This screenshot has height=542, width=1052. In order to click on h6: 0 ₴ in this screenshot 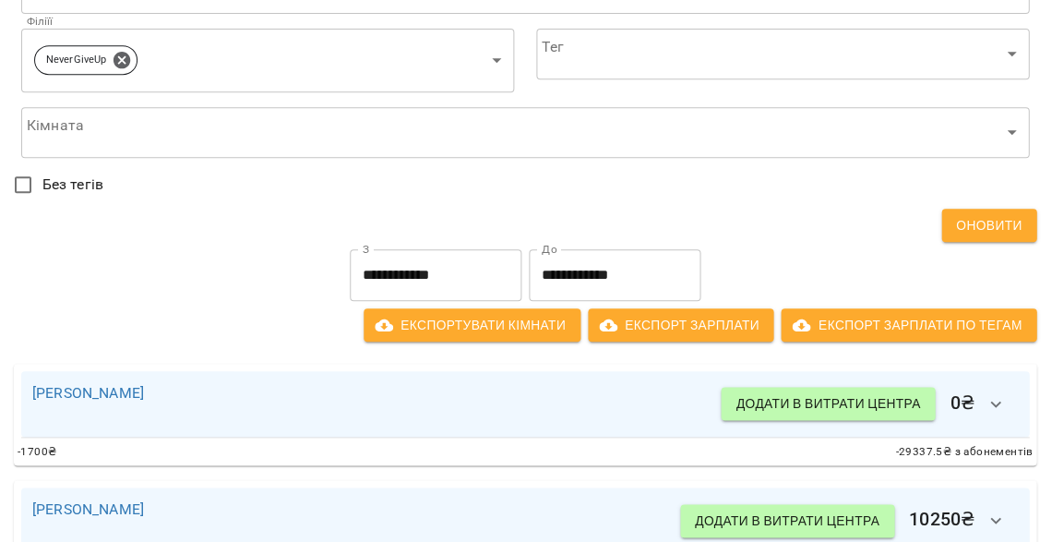, I will do `click(869, 404)`.